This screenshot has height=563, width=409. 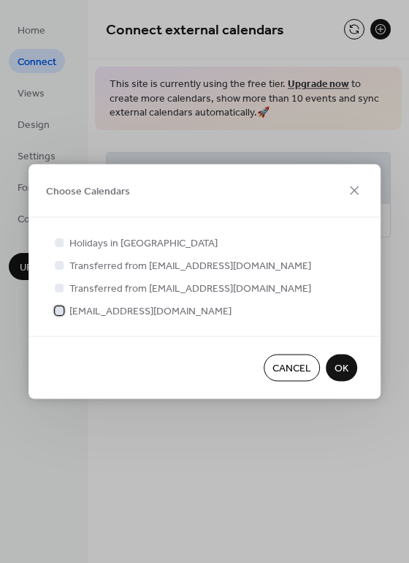 I want to click on button: OK, so click(x=341, y=368).